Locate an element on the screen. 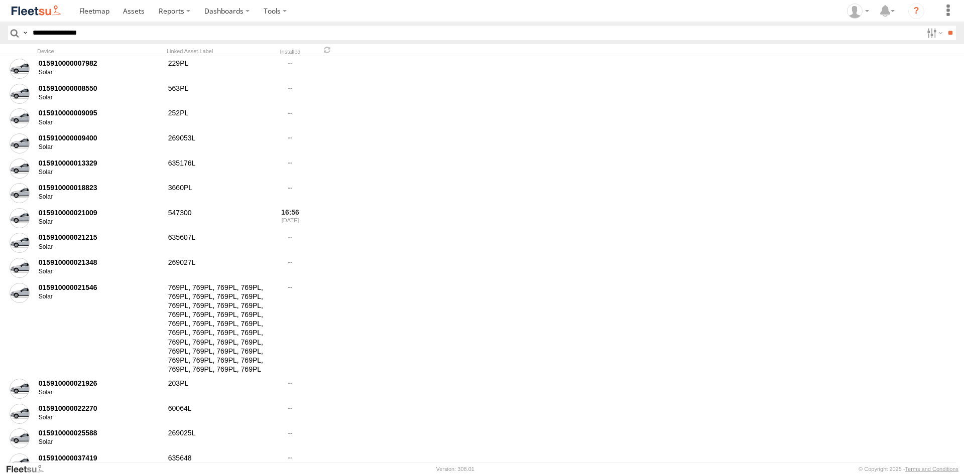  a: Terms and Conditions is located at coordinates (932, 469).